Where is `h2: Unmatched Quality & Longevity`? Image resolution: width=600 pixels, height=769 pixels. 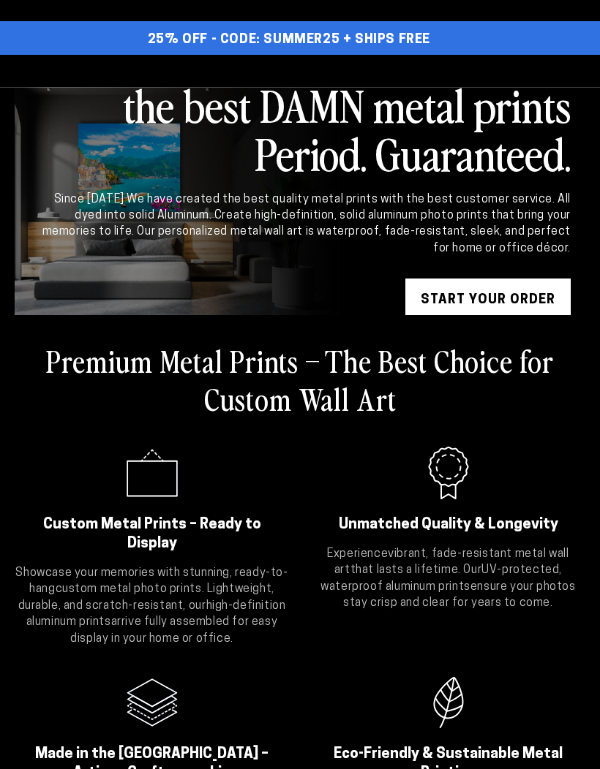
h2: Unmatched Quality & Longevity is located at coordinates (448, 525).